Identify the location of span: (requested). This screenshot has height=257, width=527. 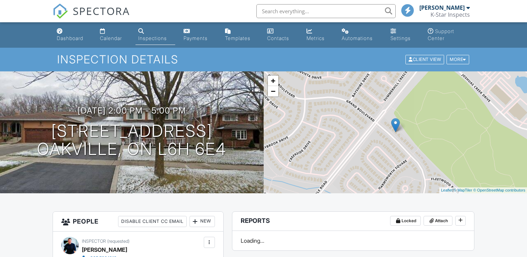
(118, 241).